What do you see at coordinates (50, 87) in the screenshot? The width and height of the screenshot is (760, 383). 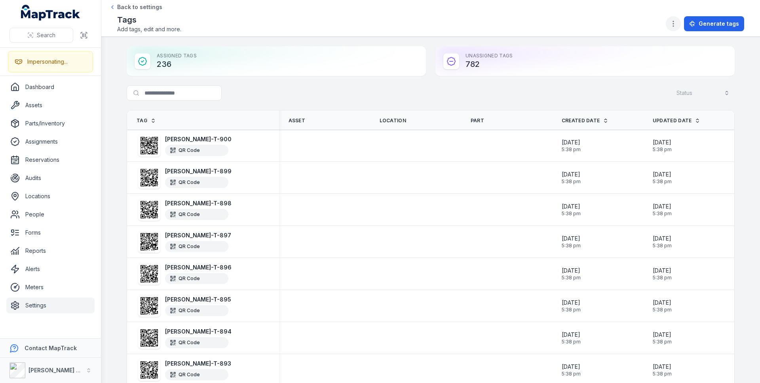 I see `a: Dashboard` at bounding box center [50, 87].